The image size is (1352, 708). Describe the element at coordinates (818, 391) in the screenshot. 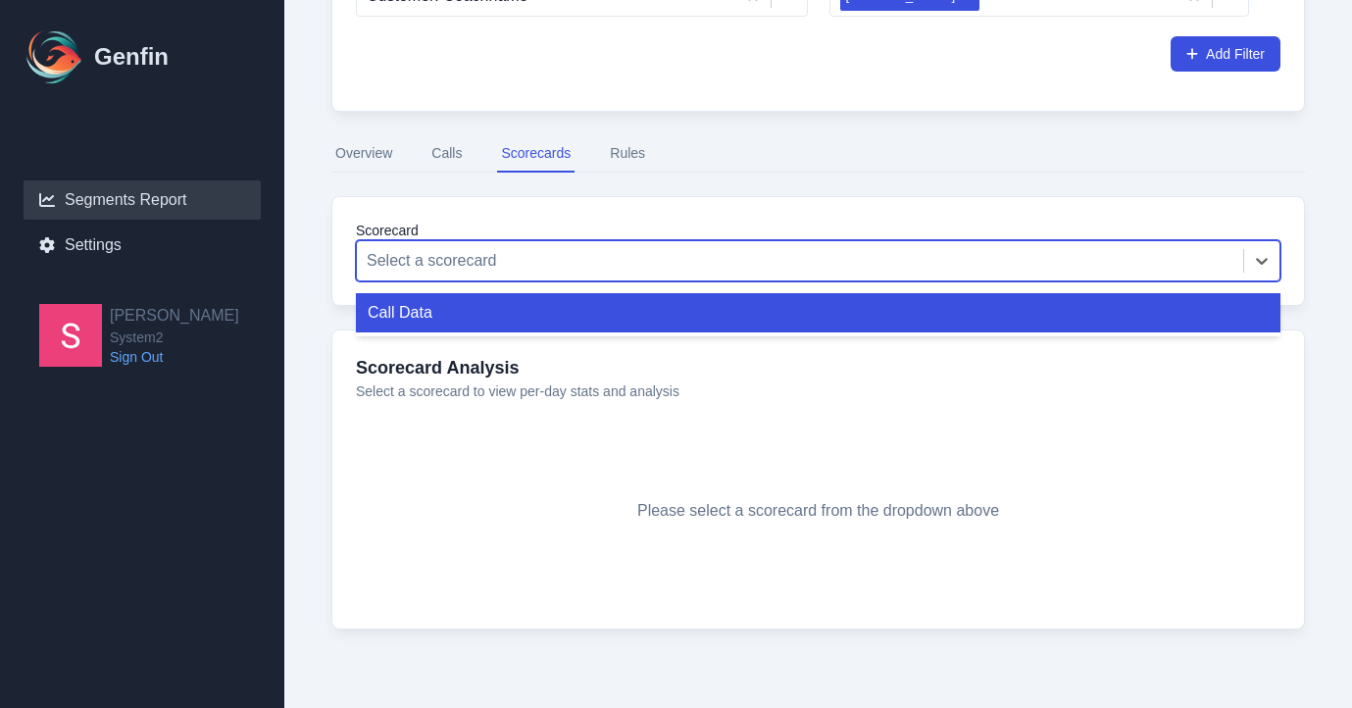

I see `p: Select a scorecard to view per-day stats and analysis` at that location.